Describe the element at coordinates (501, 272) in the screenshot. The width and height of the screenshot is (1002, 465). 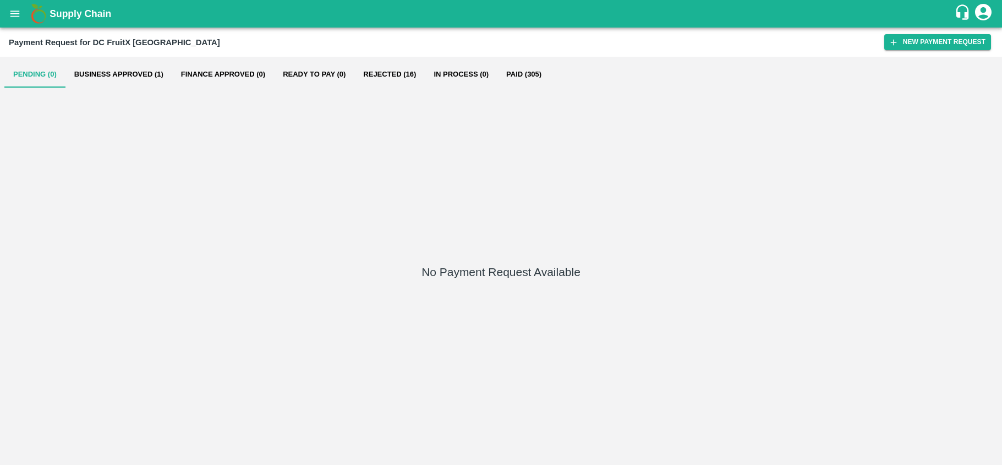
I see `h5: No Payment Request Available` at that location.